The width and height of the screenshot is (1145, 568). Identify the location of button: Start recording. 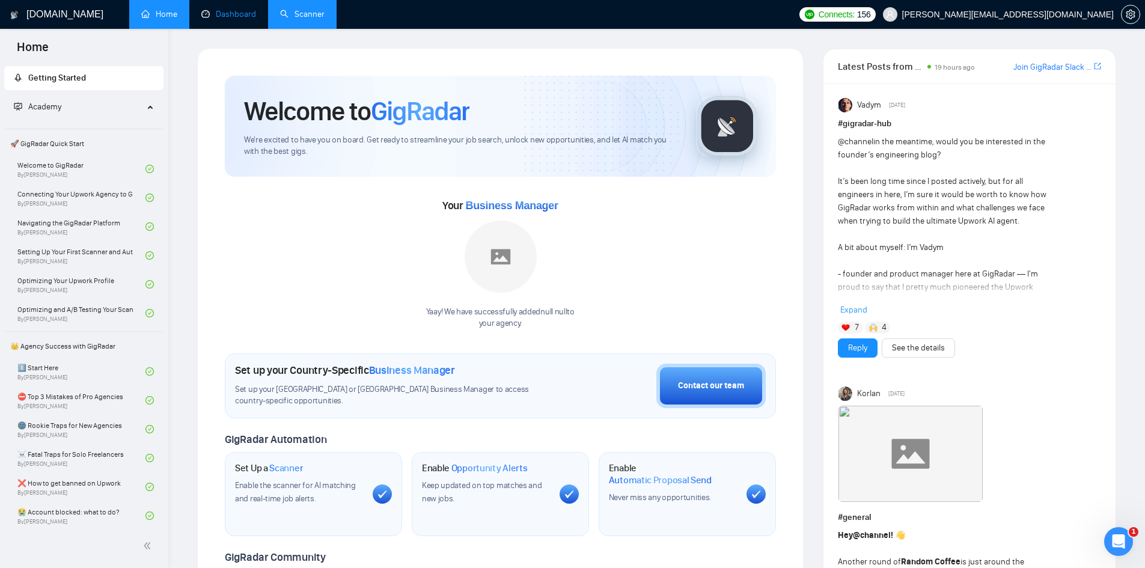
(81, 389).